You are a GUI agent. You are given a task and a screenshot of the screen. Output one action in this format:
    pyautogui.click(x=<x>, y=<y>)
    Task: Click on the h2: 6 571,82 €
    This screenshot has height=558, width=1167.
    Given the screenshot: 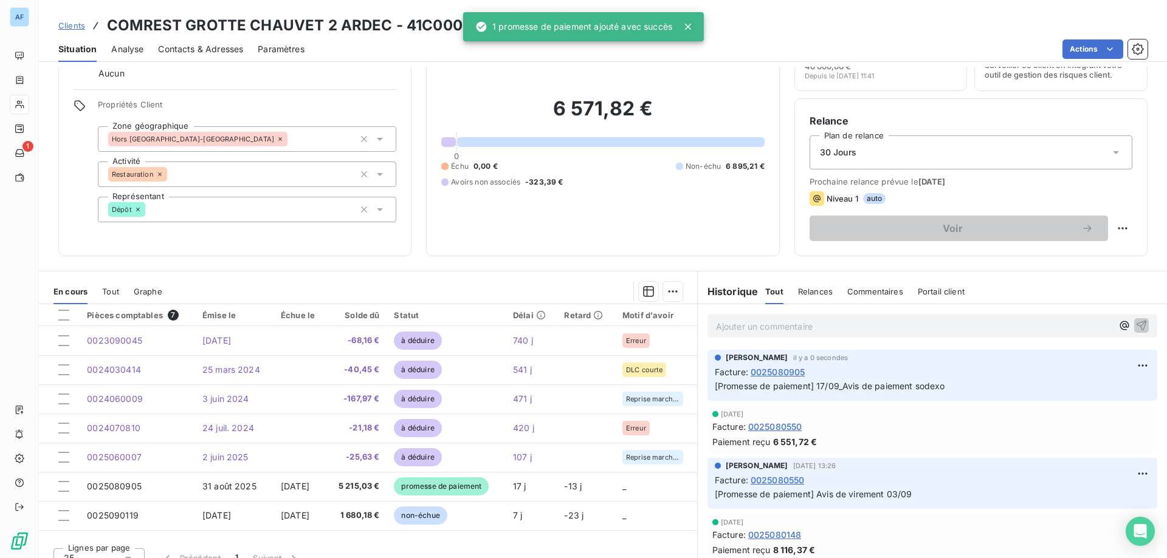 What is the action you would take?
    pyautogui.click(x=602, y=115)
    